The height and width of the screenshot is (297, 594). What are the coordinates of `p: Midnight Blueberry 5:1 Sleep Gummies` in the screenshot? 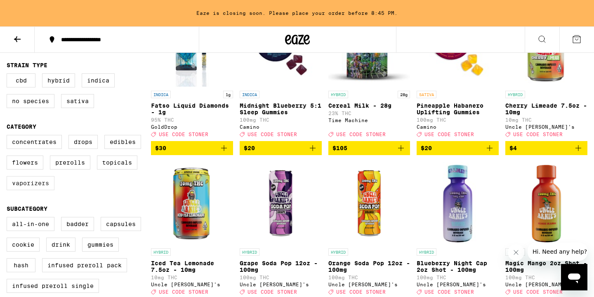 It's located at (281, 109).